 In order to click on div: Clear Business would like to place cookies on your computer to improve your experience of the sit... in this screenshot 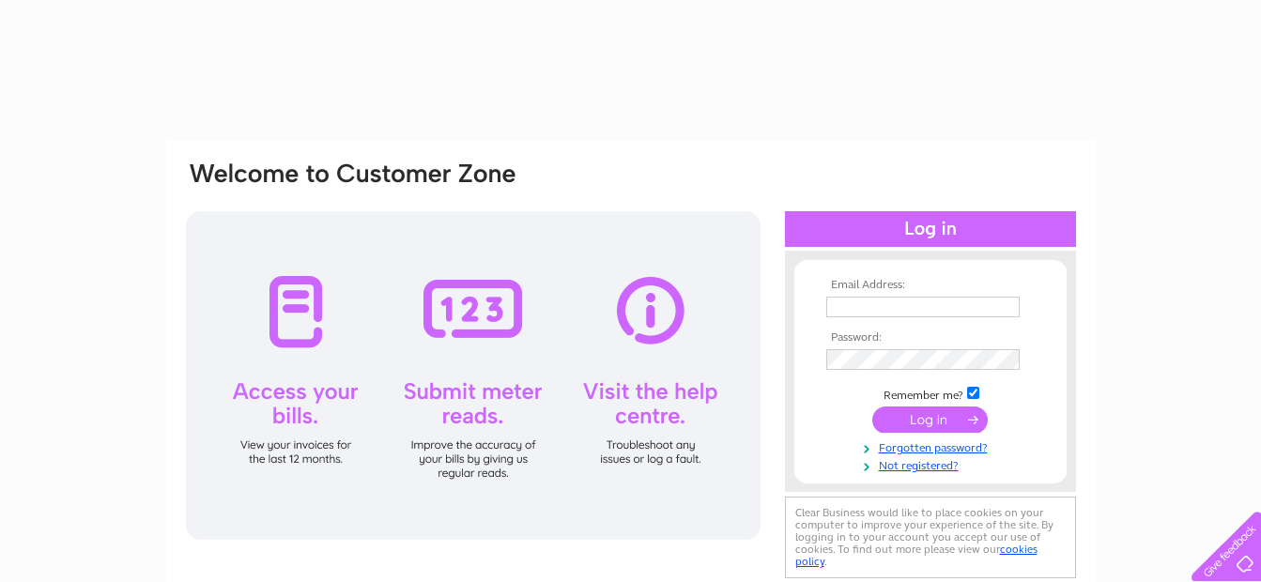, I will do `click(930, 537)`.